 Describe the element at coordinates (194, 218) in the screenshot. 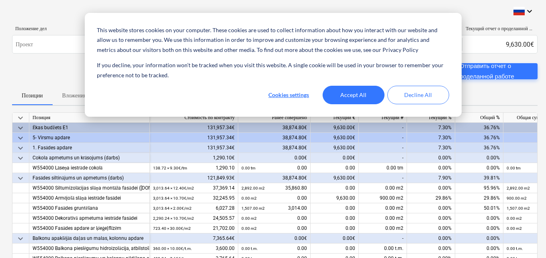

I see `div: 24,505.57` at that location.